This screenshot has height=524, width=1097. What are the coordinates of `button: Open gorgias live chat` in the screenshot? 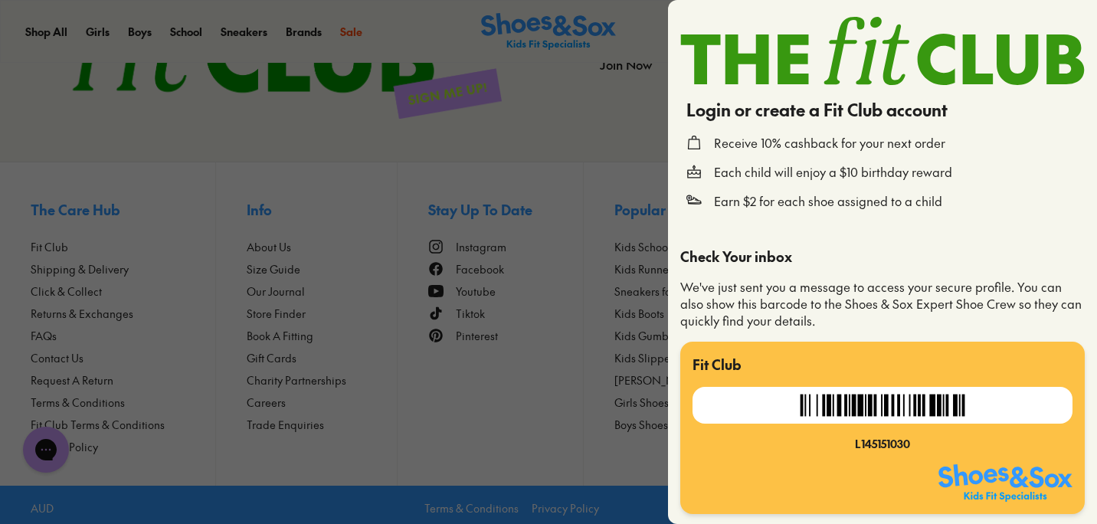 It's located at (31, 28).